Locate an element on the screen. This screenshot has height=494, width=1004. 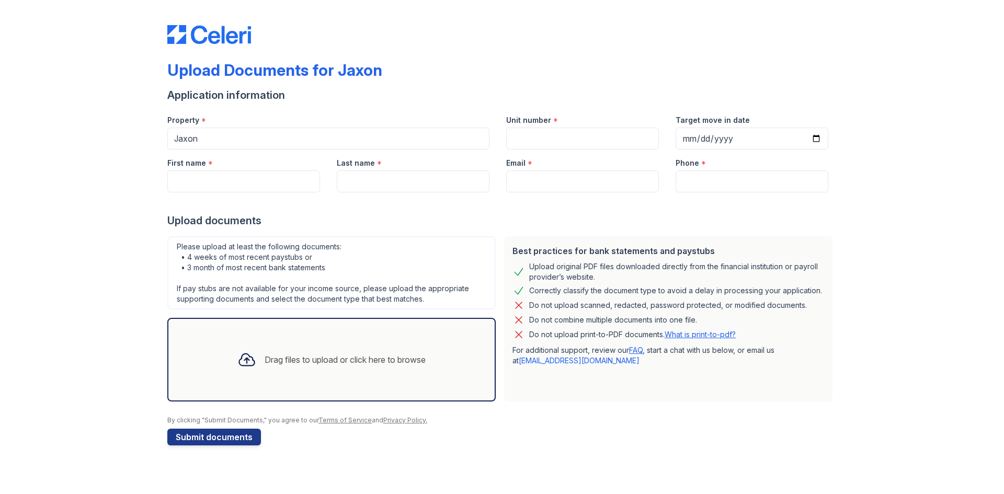
label: Email is located at coordinates (516, 163).